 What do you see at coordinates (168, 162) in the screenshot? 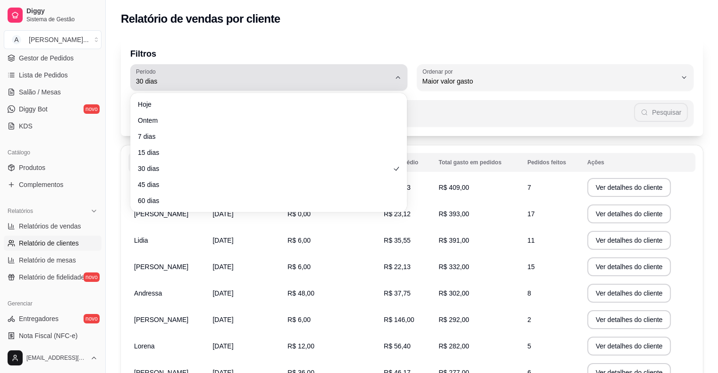
I see `th: Nome` at bounding box center [168, 162].